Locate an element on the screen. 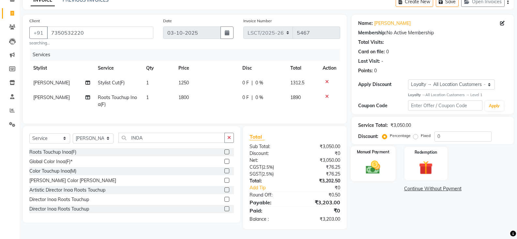 The height and width of the screenshot is (239, 517). input: Search or Scan is located at coordinates (172, 137).